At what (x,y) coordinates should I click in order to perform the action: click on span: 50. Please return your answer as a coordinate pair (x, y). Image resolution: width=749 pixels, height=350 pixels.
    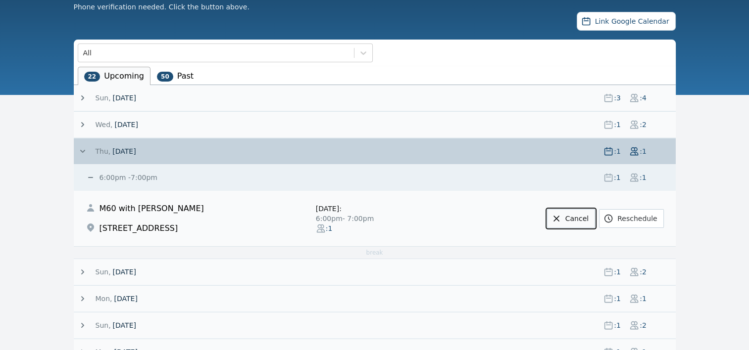
    Looking at the image, I should click on (165, 77).